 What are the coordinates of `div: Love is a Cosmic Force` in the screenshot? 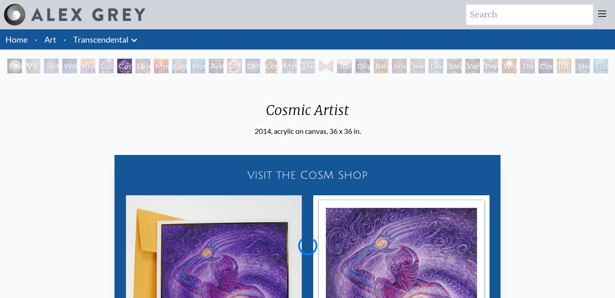 It's located at (143, 66).